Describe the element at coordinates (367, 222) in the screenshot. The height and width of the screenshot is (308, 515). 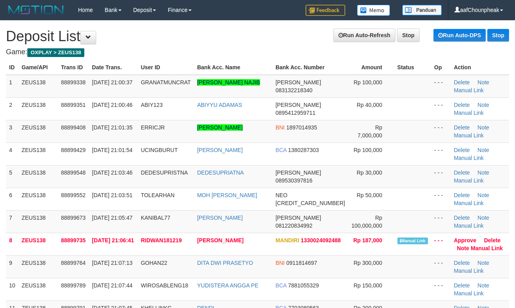
I see `span: Rp 100,000,000` at that location.